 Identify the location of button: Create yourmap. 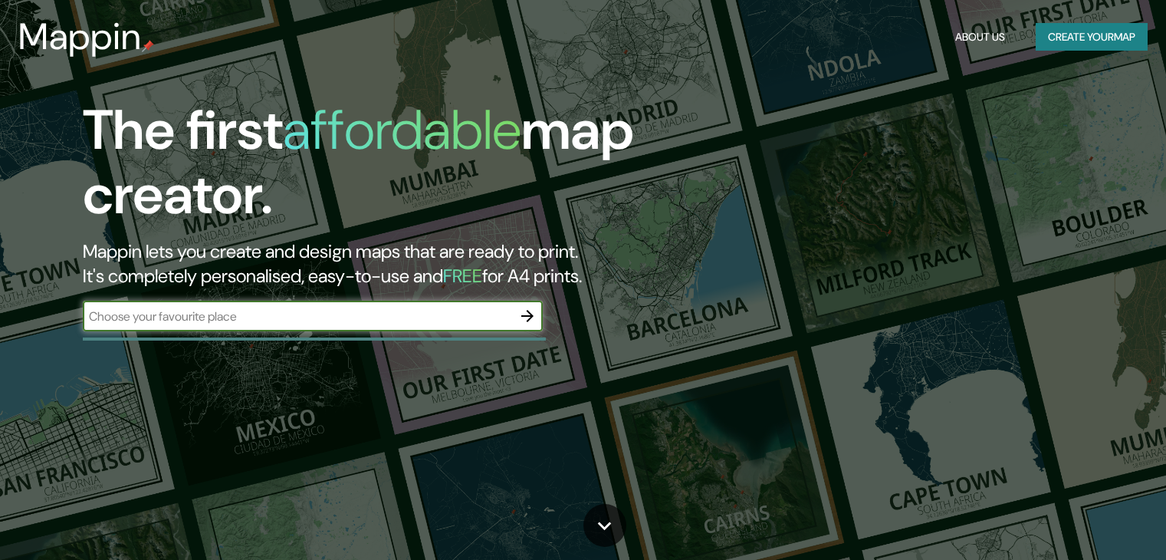
(1092, 37).